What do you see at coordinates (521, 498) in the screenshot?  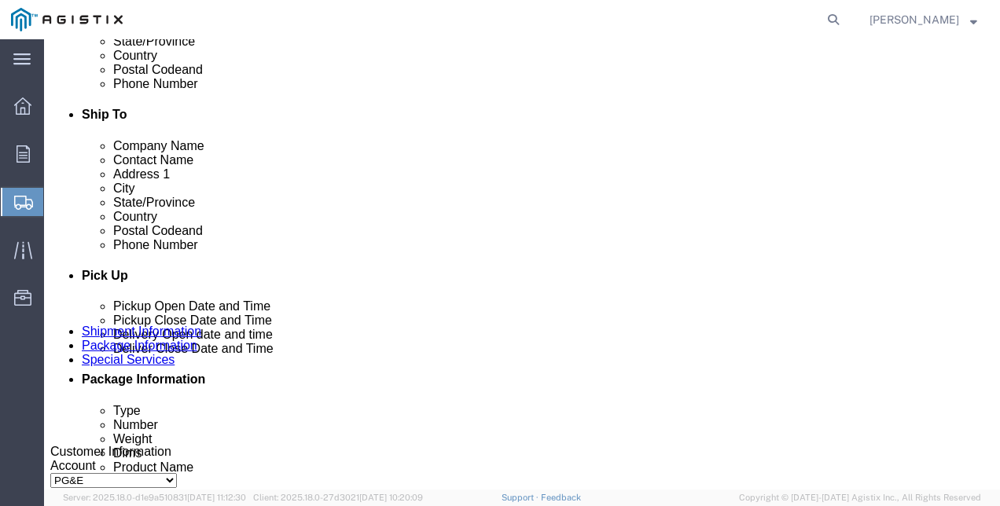 I see `a: Support` at bounding box center [521, 498].